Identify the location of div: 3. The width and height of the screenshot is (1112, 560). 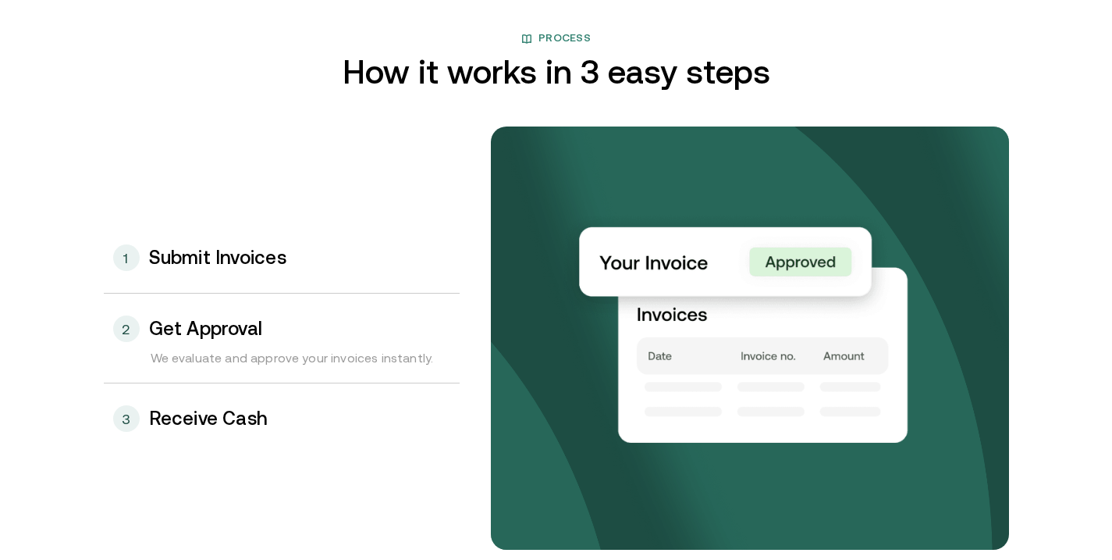
(126, 418).